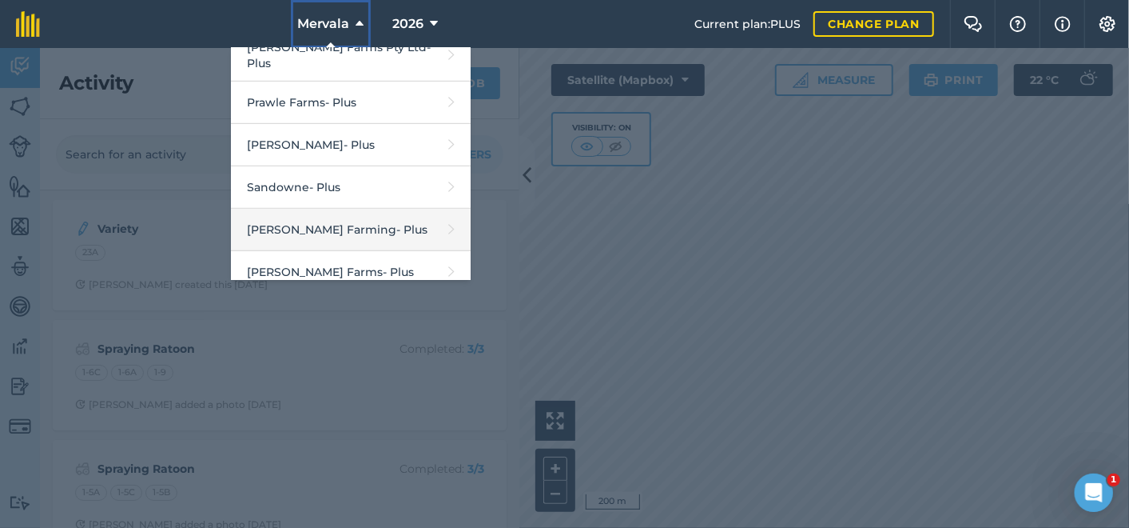 The height and width of the screenshot is (528, 1129). What do you see at coordinates (974, 24) in the screenshot?
I see `img: Two speech bubbles overlapping with the left bubble in the forefront` at bounding box center [974, 24].